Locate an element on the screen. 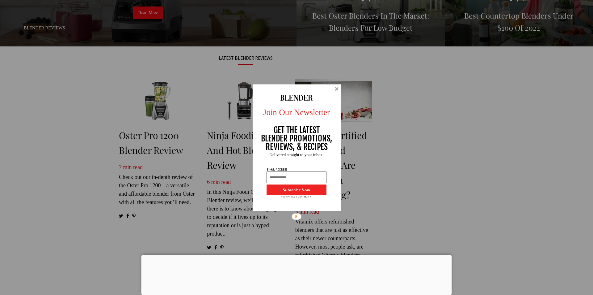  div: Join Our Newsletter is located at coordinates (297, 112).